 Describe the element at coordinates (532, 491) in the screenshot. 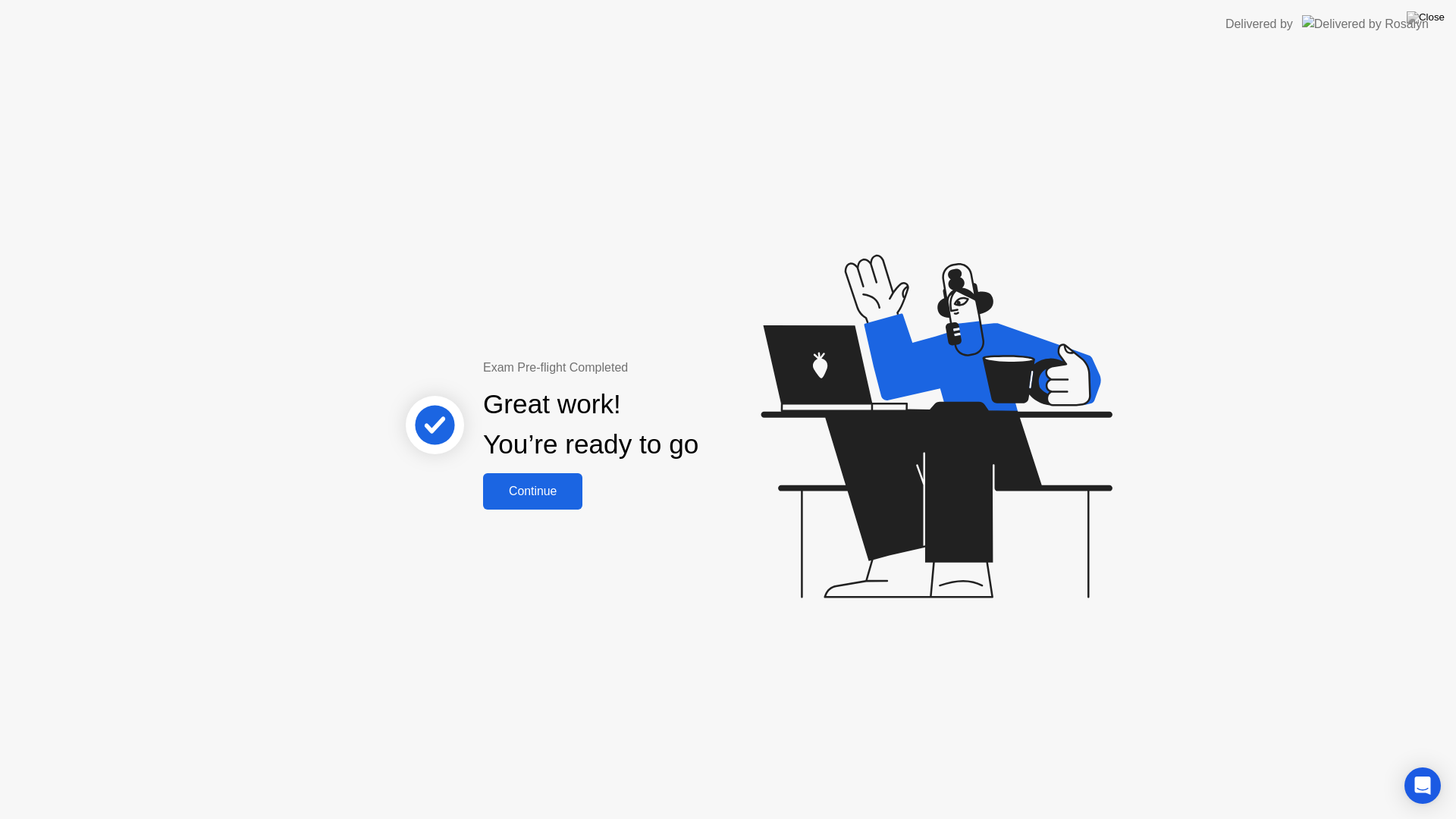

I see `button: Continue` at that location.